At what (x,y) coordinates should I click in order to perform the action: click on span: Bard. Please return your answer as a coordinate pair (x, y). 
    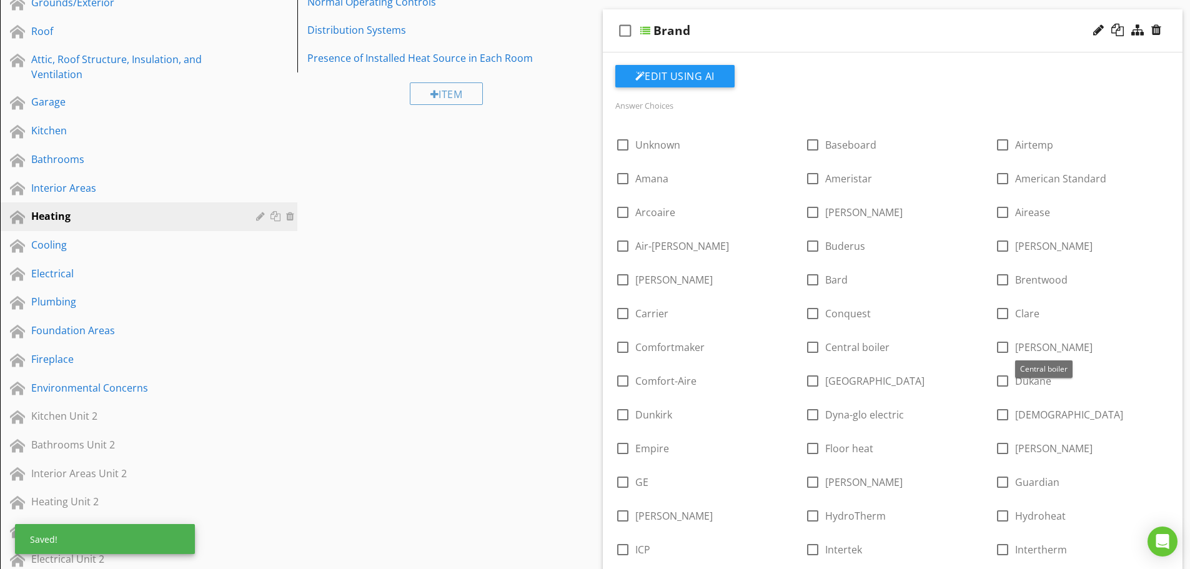
    Looking at the image, I should click on (837, 280).